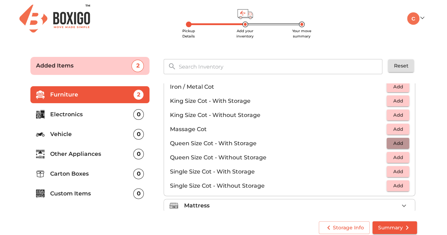 This screenshot has height=235, width=447. I want to click on input: Search Inventory, so click(281, 66).